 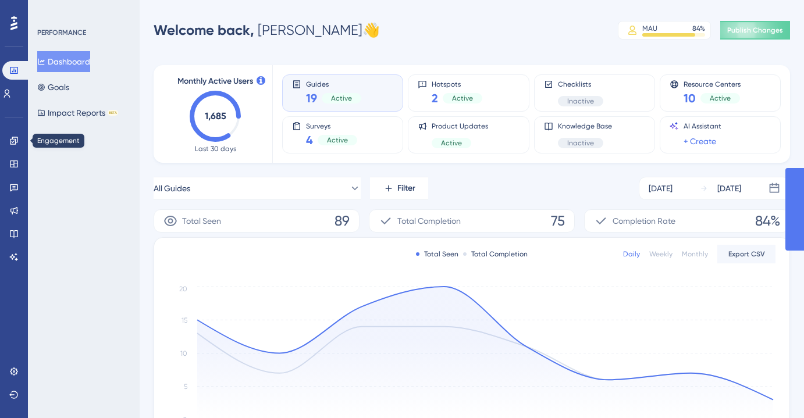 I want to click on text: 1,685, so click(x=215, y=116).